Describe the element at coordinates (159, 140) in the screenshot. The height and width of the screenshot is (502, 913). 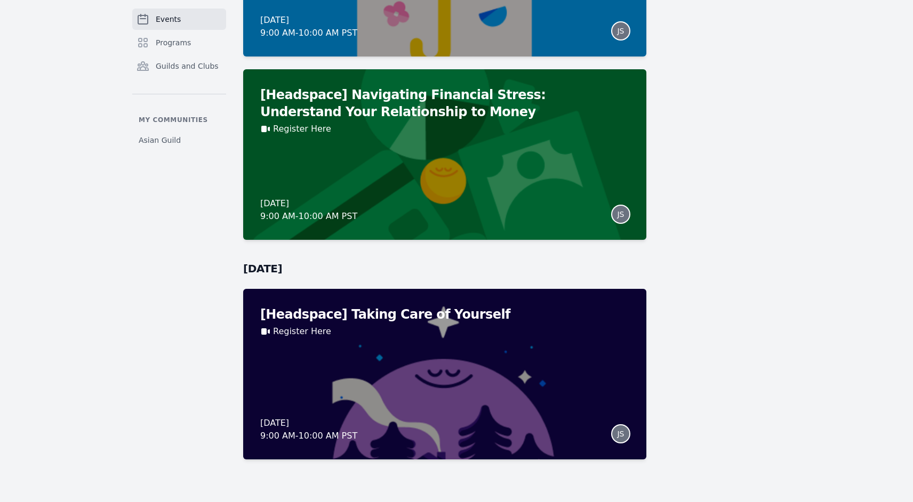
I see `span: Asian Guild` at that location.